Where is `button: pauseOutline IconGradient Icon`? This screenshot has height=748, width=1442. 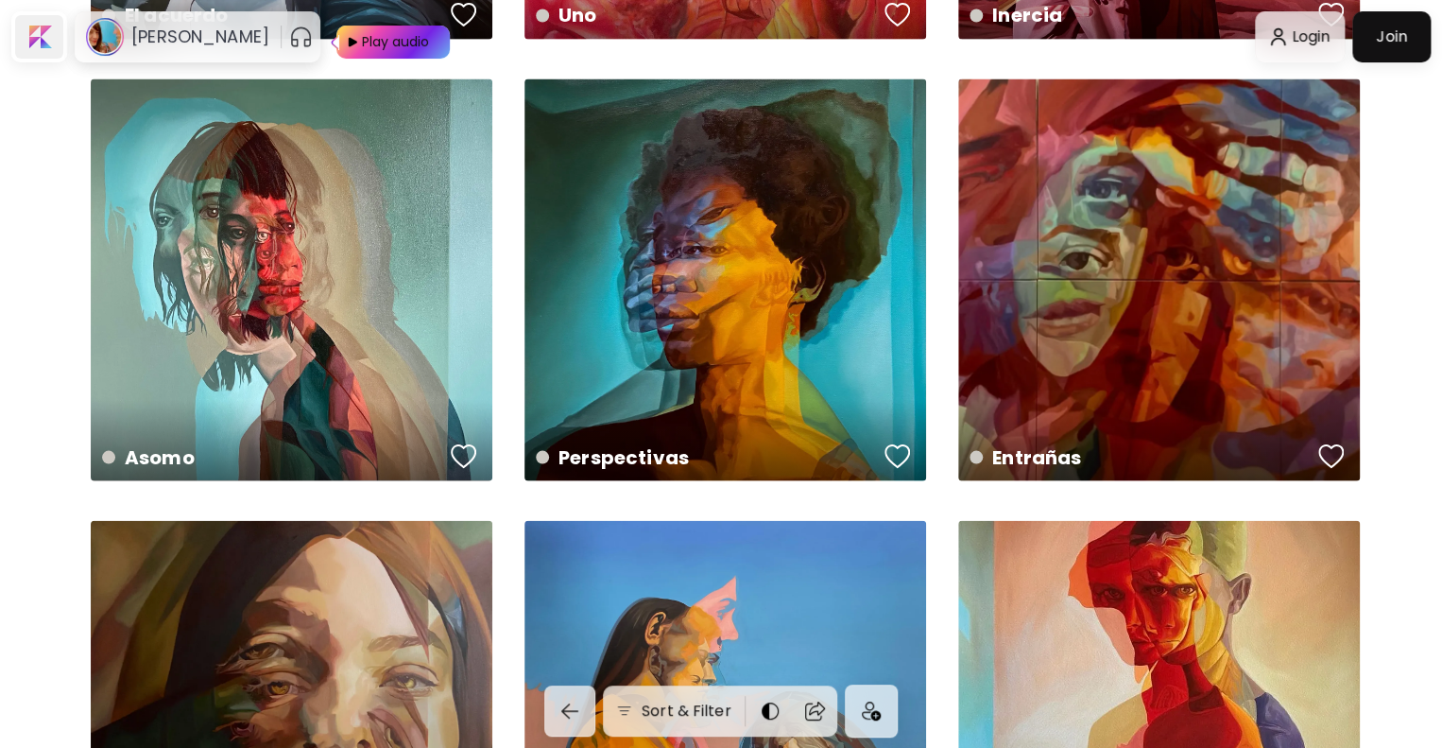
button: pauseOutline IconGradient Icon is located at coordinates (301, 37).